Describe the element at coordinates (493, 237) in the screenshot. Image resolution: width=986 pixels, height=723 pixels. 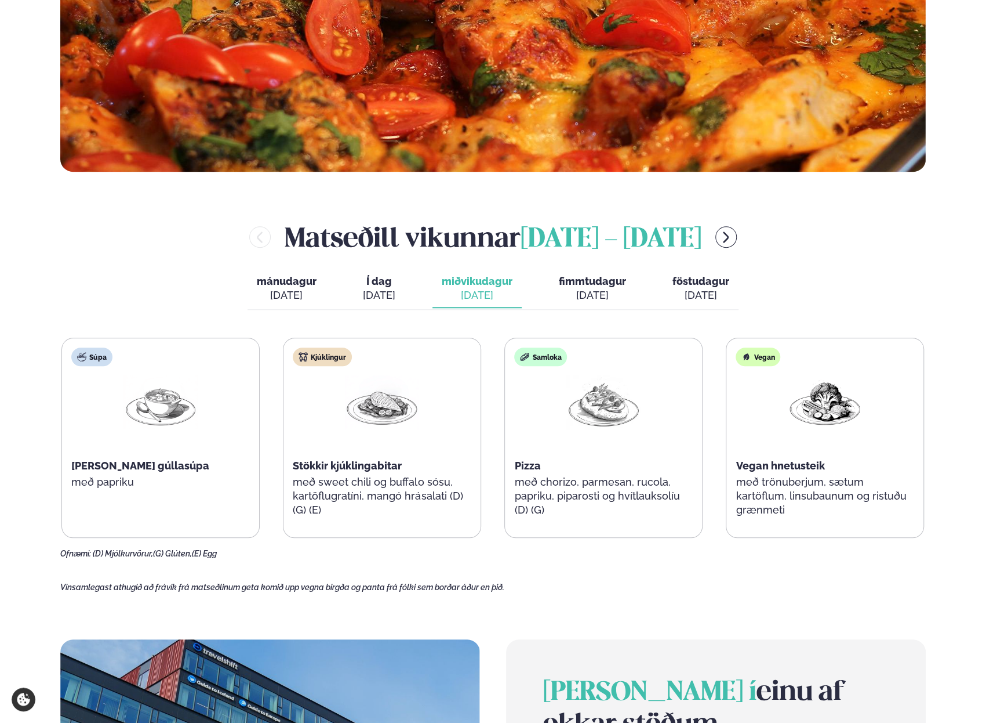
I see `h2: Matseðill vikunnar` at that location.